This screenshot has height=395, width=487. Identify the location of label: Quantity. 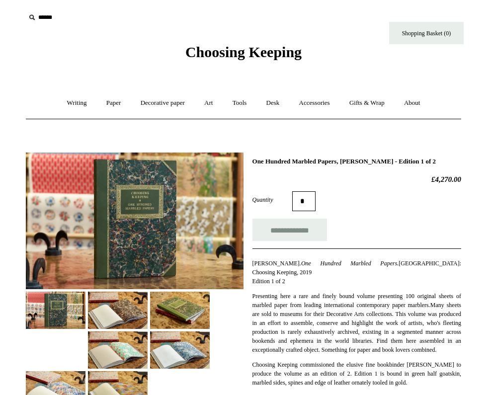
(272, 200).